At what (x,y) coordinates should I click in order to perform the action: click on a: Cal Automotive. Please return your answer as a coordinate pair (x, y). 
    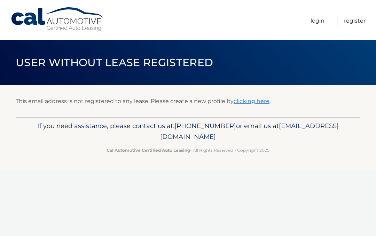
    Looking at the image, I should click on (57, 19).